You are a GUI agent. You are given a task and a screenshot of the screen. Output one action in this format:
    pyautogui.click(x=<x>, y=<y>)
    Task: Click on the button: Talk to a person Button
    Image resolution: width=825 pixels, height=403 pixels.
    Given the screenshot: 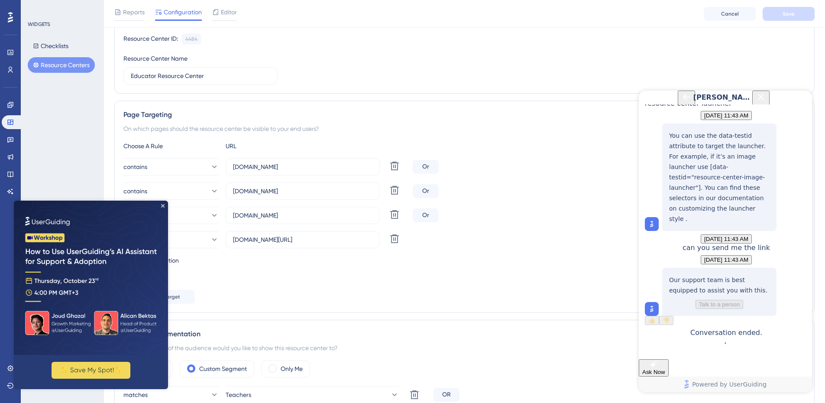 What is the action you would take?
    pyautogui.click(x=81, y=213)
    